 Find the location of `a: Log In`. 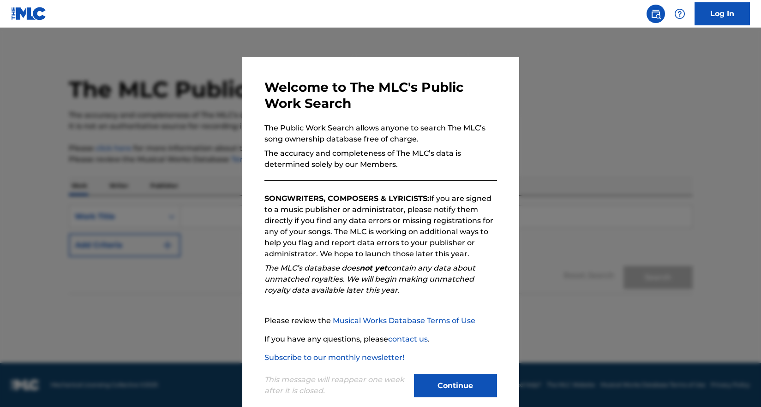

a: Log In is located at coordinates (722, 14).